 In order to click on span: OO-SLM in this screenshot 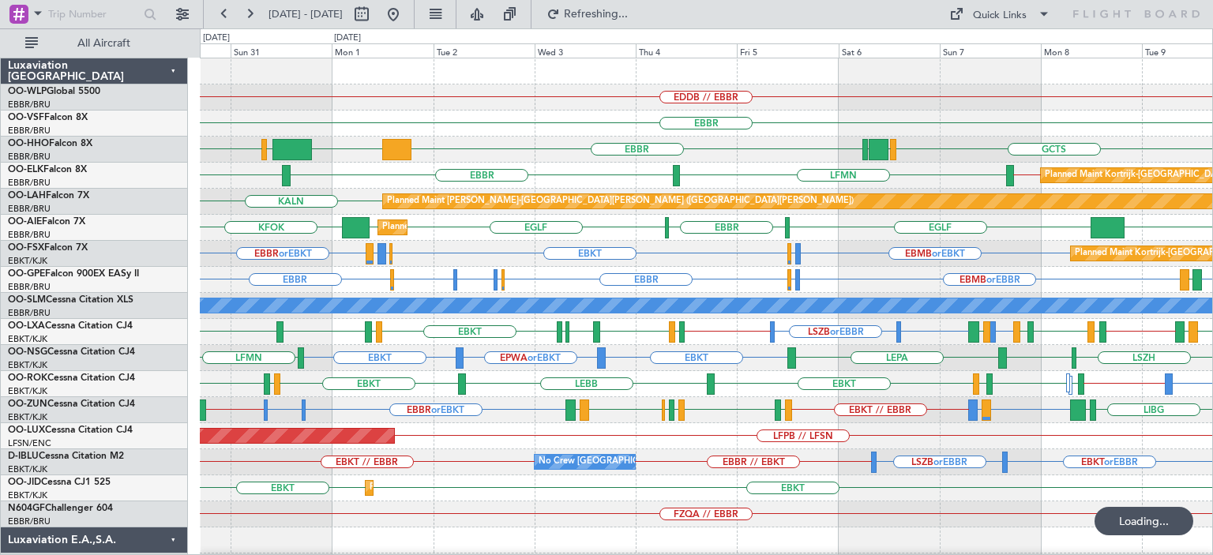, I will do `click(27, 300)`.